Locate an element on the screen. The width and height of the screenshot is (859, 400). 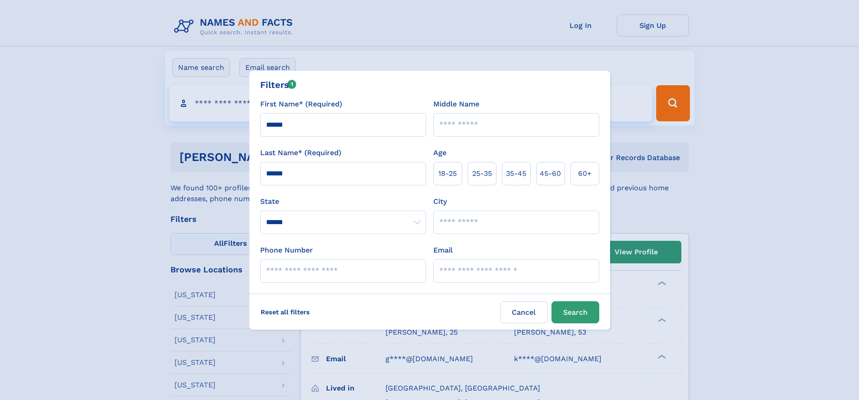
span: 35‑45 is located at coordinates (516, 174).